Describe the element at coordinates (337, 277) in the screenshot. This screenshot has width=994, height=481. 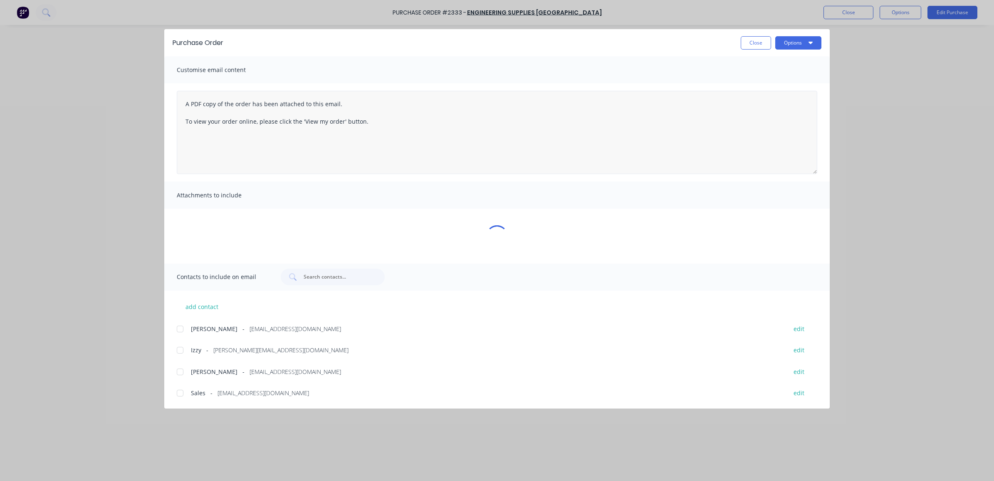
I see `input: Search contacts...` at that location.